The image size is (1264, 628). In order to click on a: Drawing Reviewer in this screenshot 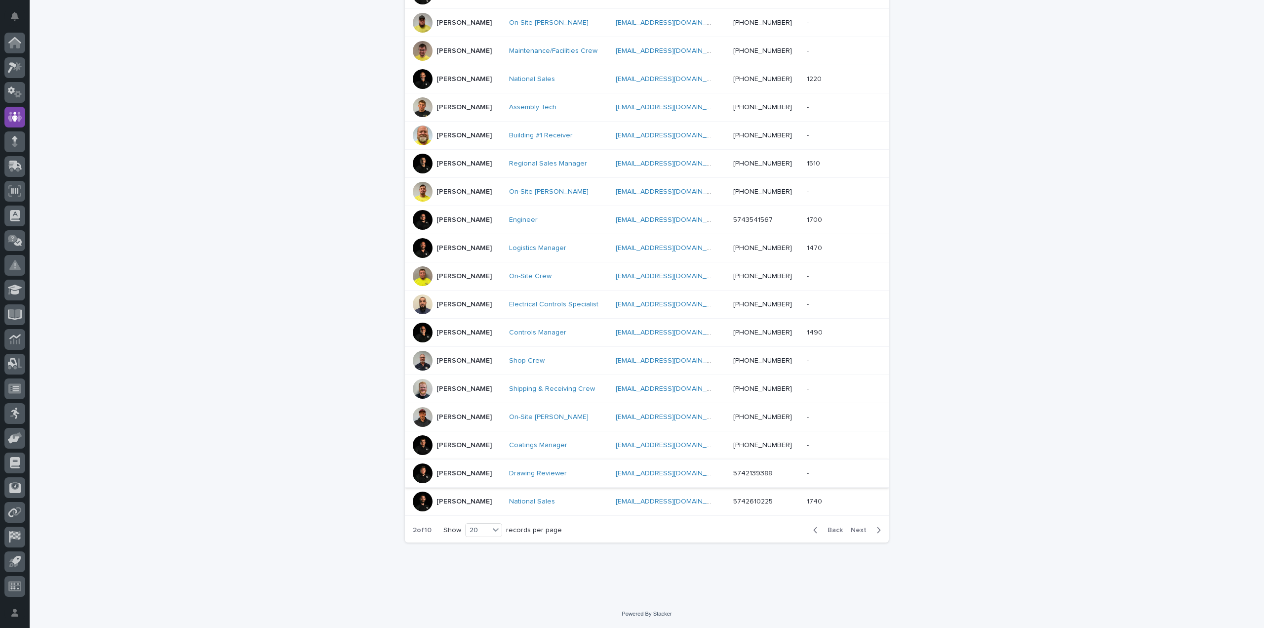, I will do `click(538, 473)`.